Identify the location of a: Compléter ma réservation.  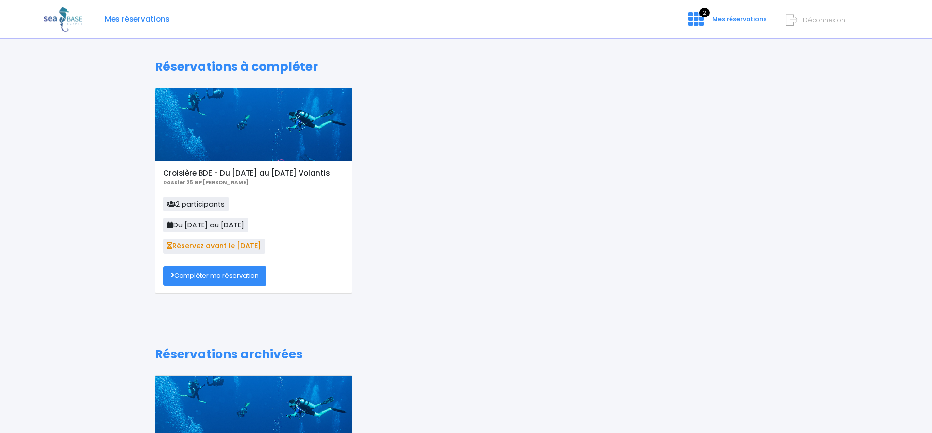
(215, 276).